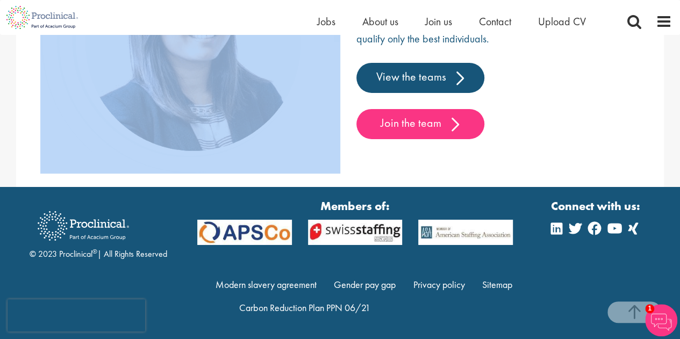  Describe the element at coordinates (355, 206) in the screenshot. I see `strong: Members of:` at that location.